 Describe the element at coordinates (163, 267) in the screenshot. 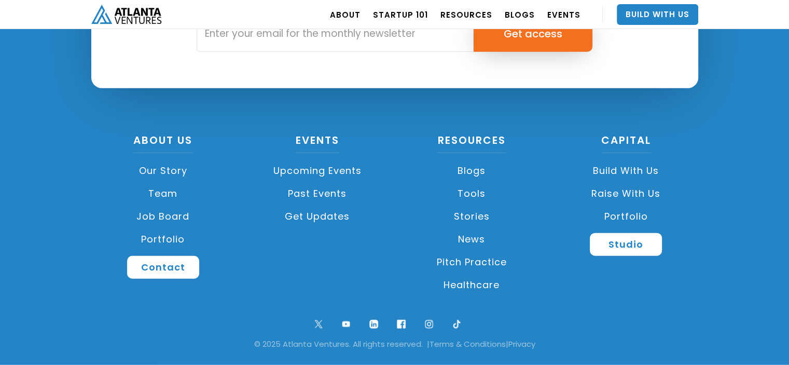

I see `a: Contact` at that location.